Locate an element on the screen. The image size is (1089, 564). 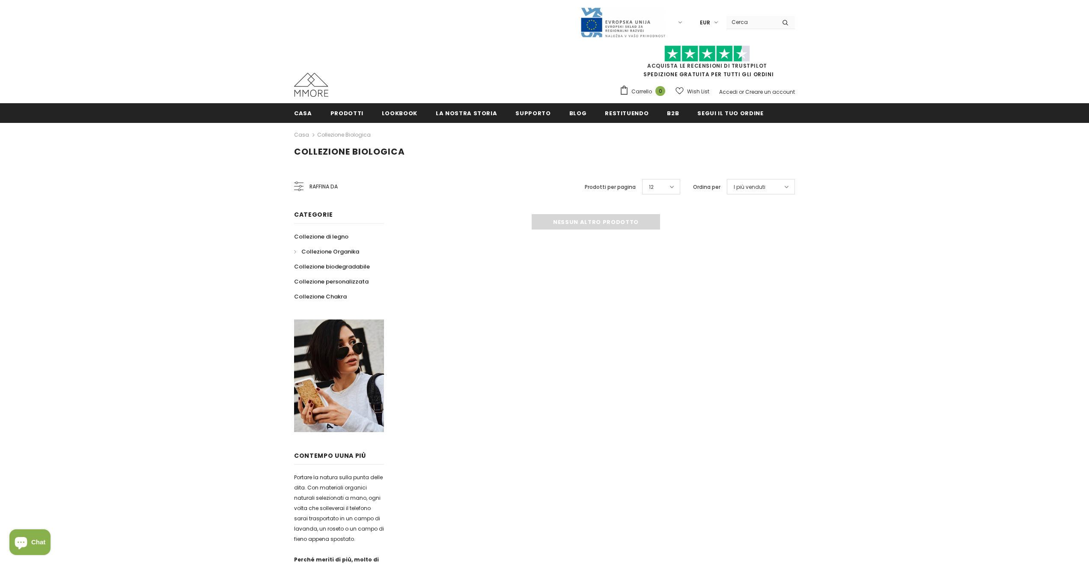
a: Wish List is located at coordinates (692, 91).